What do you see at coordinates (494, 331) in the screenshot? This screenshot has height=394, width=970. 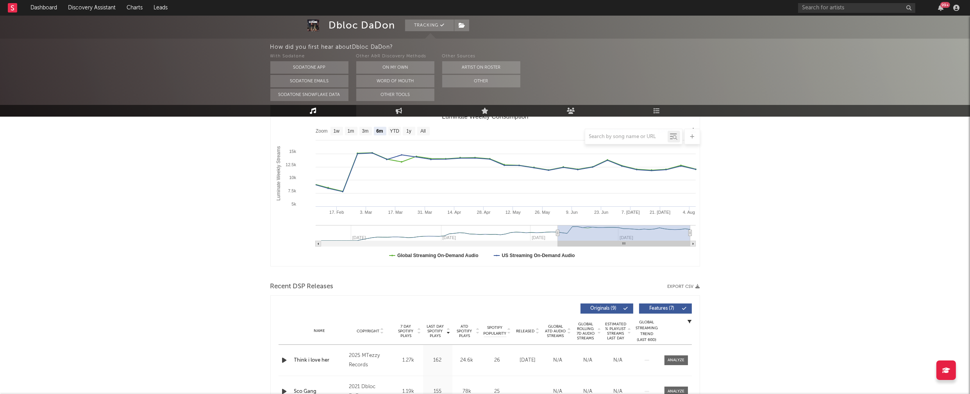 I see `span: Spotify Popularity` at bounding box center [494, 331].